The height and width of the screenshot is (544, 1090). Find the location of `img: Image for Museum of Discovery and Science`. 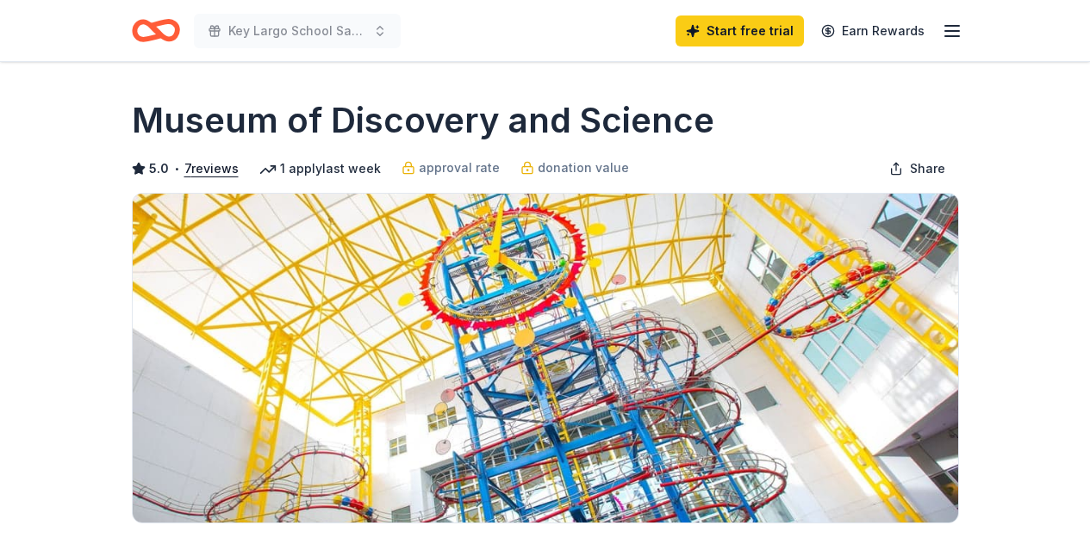

img: Image for Museum of Discovery and Science is located at coordinates (545, 358).